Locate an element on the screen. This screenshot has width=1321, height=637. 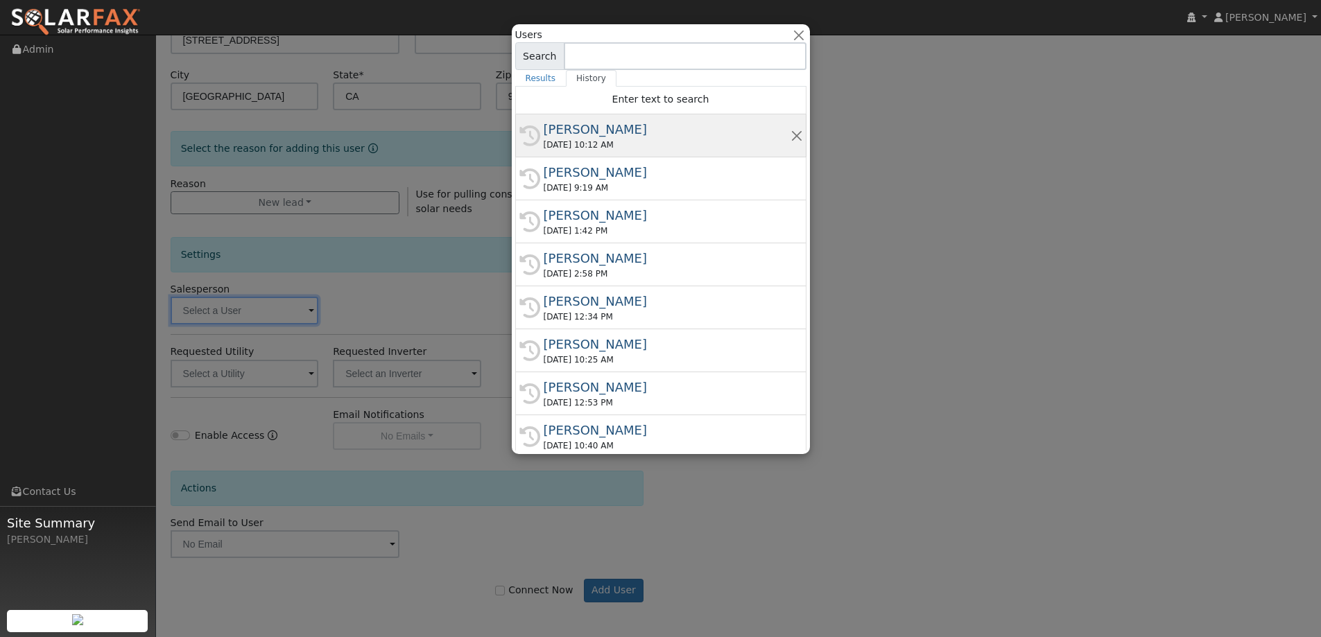
span: Site Summary is located at coordinates (78, 523).